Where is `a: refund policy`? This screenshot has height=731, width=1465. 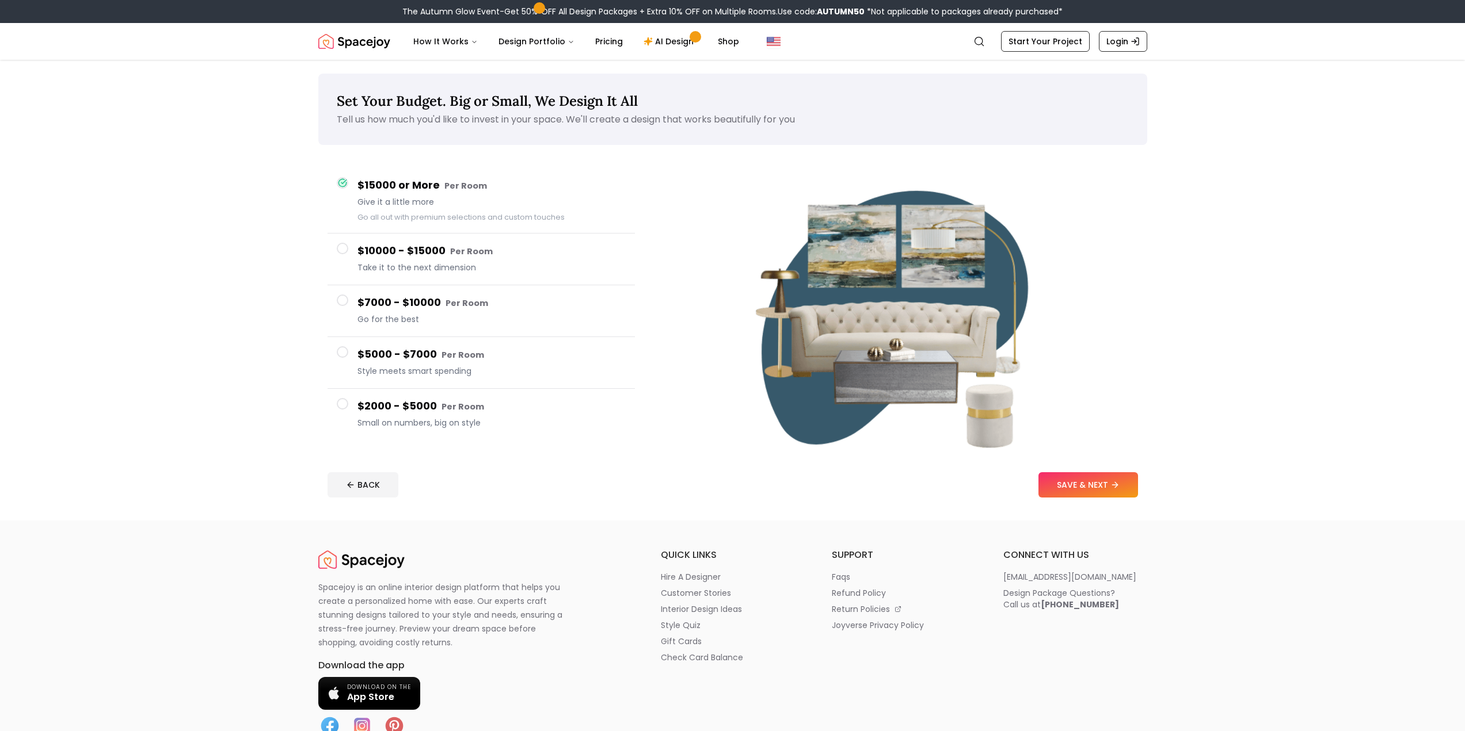
a: refund policy is located at coordinates (904, 593).